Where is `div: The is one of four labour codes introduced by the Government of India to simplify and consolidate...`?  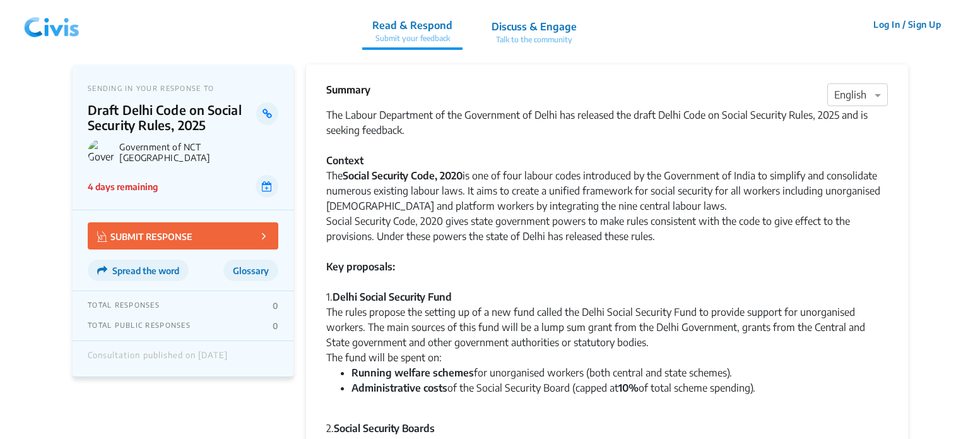
div: The is one of four labour codes introduced by the Government of India to simplify and consolidate... is located at coordinates (607, 191).